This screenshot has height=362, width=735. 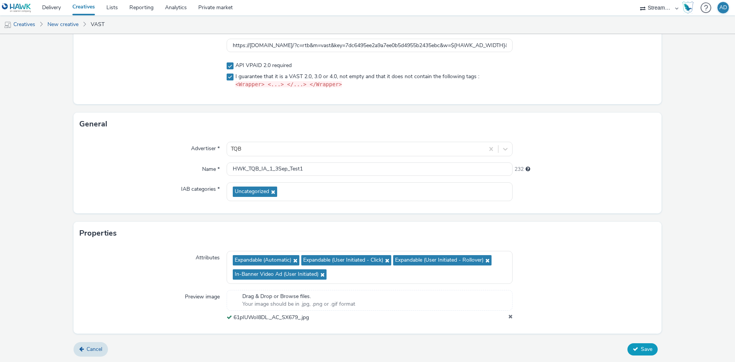 What do you see at coordinates (343, 260) in the screenshot?
I see `span: Expandable (User Initiated - Click)` at bounding box center [343, 260].